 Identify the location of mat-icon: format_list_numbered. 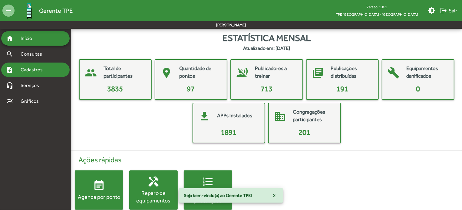
(208, 182).